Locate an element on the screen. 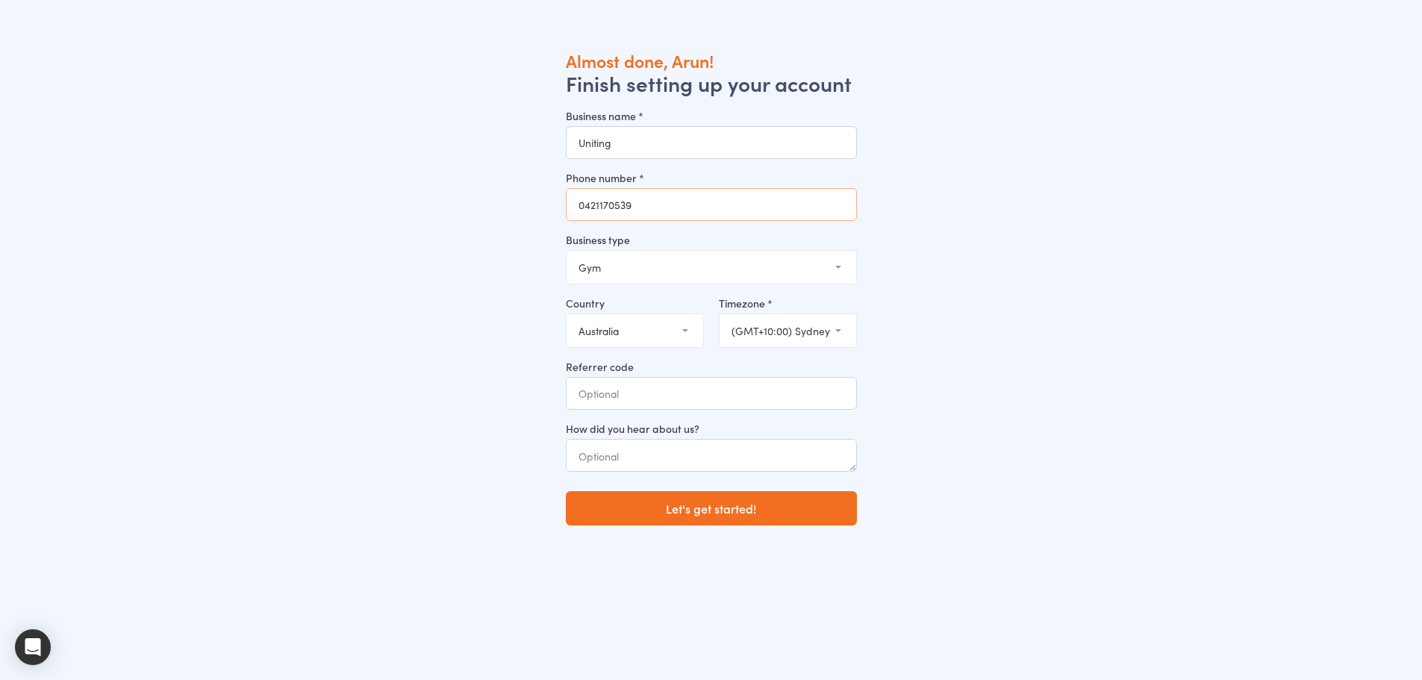 This screenshot has height=680, width=1422. button: Let's get started! is located at coordinates (711, 508).